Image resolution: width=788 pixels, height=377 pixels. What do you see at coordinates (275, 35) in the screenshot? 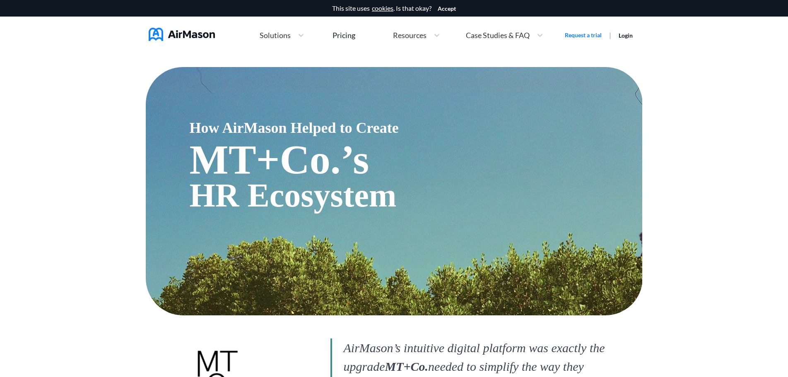
I see `span: Solutions` at bounding box center [275, 35].